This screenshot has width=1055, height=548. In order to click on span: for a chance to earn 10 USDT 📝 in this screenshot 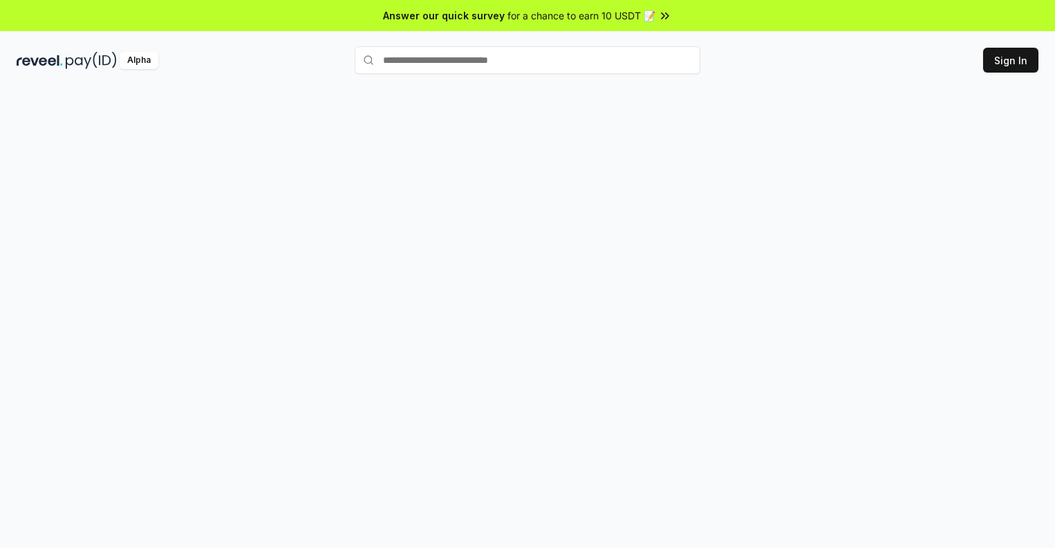, I will do `click(581, 15)`.